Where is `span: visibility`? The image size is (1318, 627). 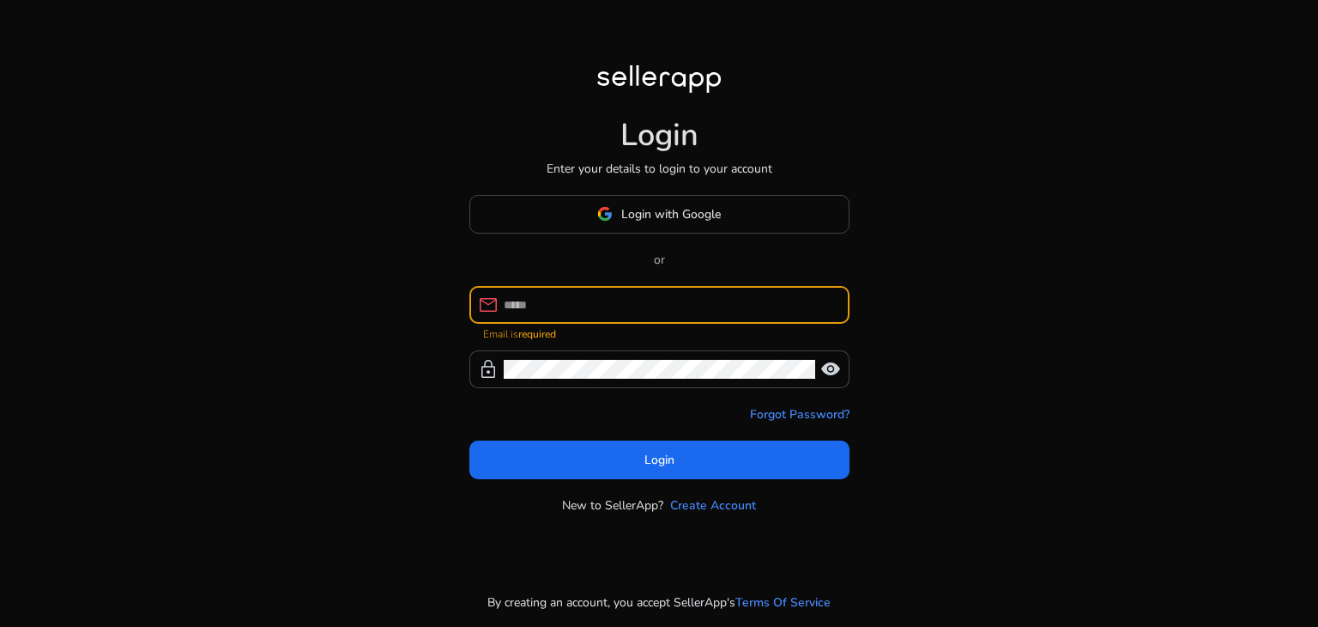
span: visibility is located at coordinates (831, 369).